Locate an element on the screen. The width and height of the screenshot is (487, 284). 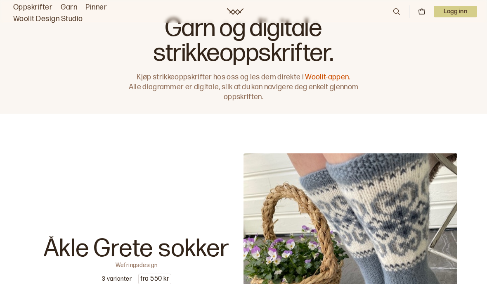
p: Kjøp strikkeoppskrifter hos oss og les dem direkte i Alle diagrammer er digitale, slik at du kan ... is located at coordinates (244, 87).